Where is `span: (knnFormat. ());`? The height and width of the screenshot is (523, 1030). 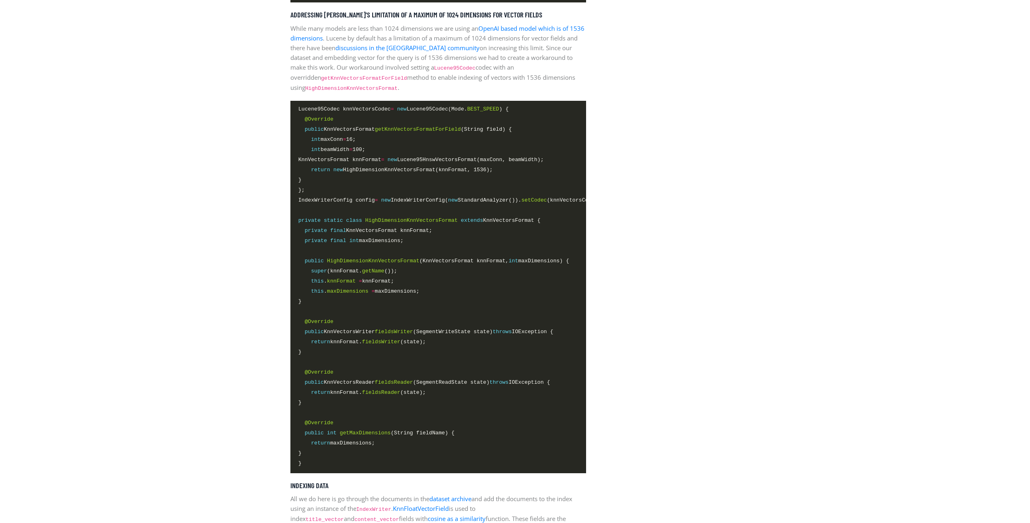 span: (knnFormat. ()); is located at coordinates (348, 271).